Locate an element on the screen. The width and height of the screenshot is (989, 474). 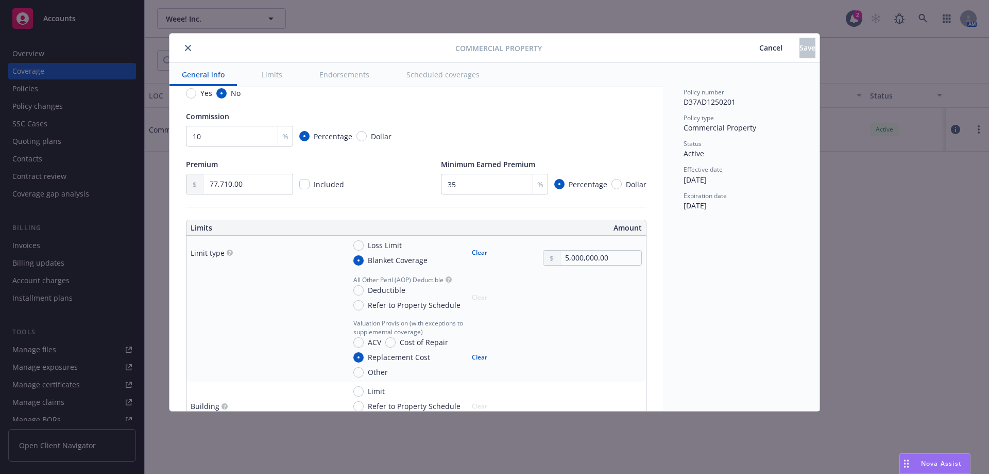
span: Effective date is located at coordinates (703, 169).